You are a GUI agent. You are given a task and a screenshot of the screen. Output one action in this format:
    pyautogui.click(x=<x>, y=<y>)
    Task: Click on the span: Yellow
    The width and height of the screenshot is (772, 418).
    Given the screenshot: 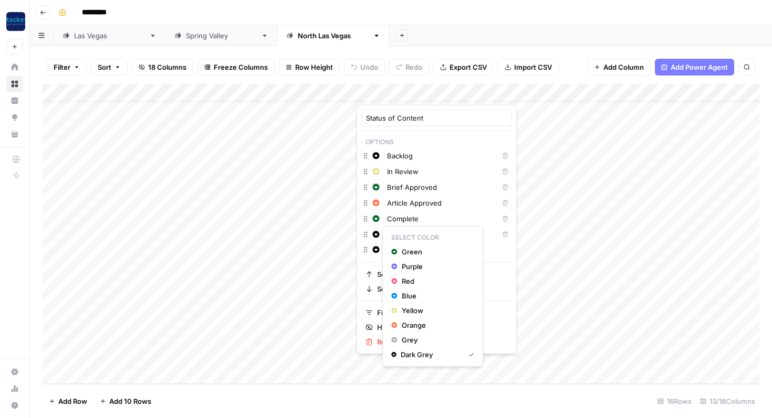 What is the action you would take?
    pyautogui.click(x=436, y=311)
    